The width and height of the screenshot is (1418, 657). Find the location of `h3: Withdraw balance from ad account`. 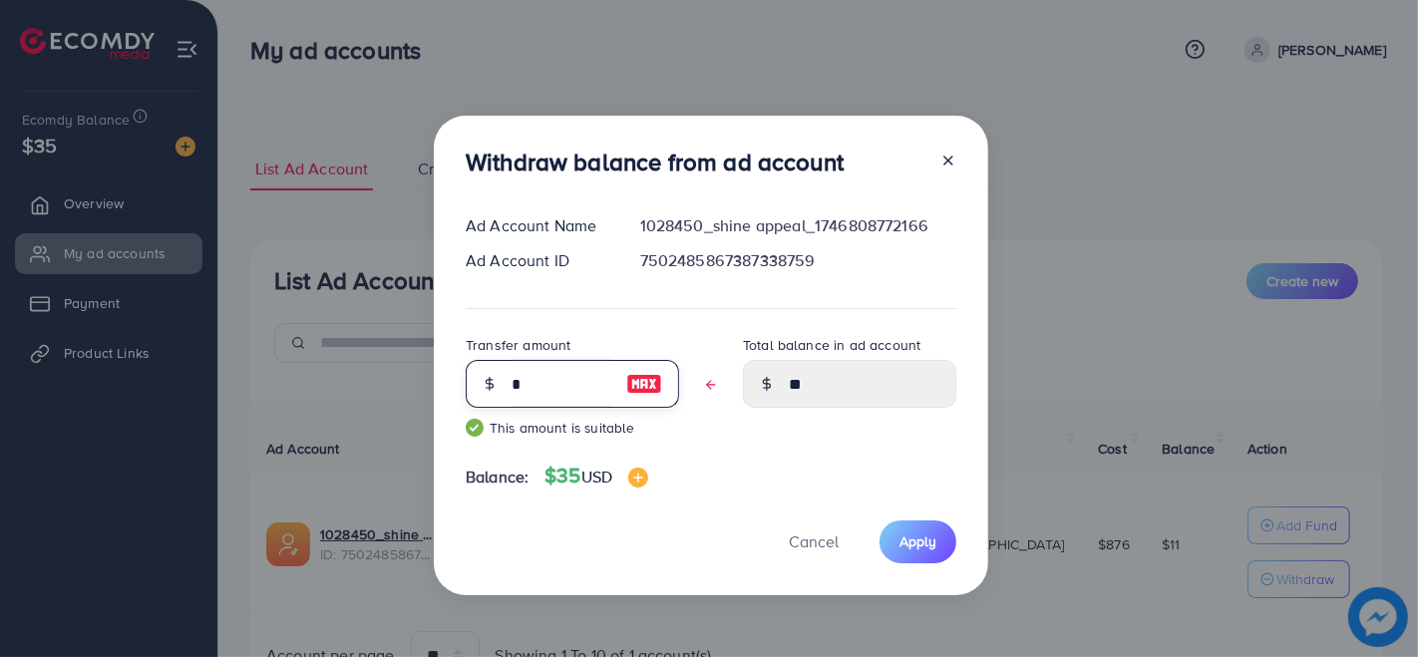

h3: Withdraw balance from ad account is located at coordinates (654, 162).